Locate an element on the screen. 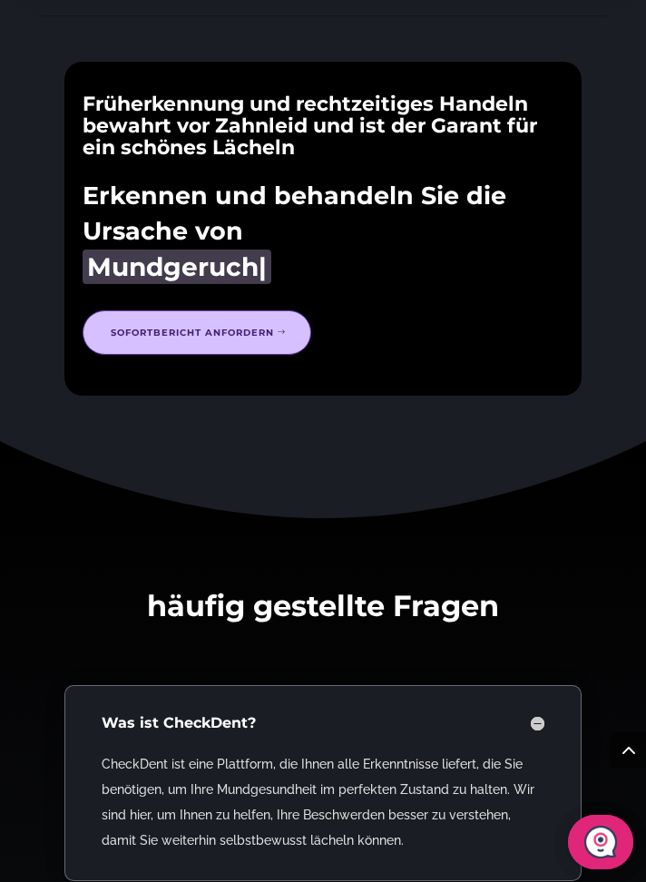 The width and height of the screenshot is (646, 882). a: Sofortbericht anfordern is located at coordinates (197, 332).